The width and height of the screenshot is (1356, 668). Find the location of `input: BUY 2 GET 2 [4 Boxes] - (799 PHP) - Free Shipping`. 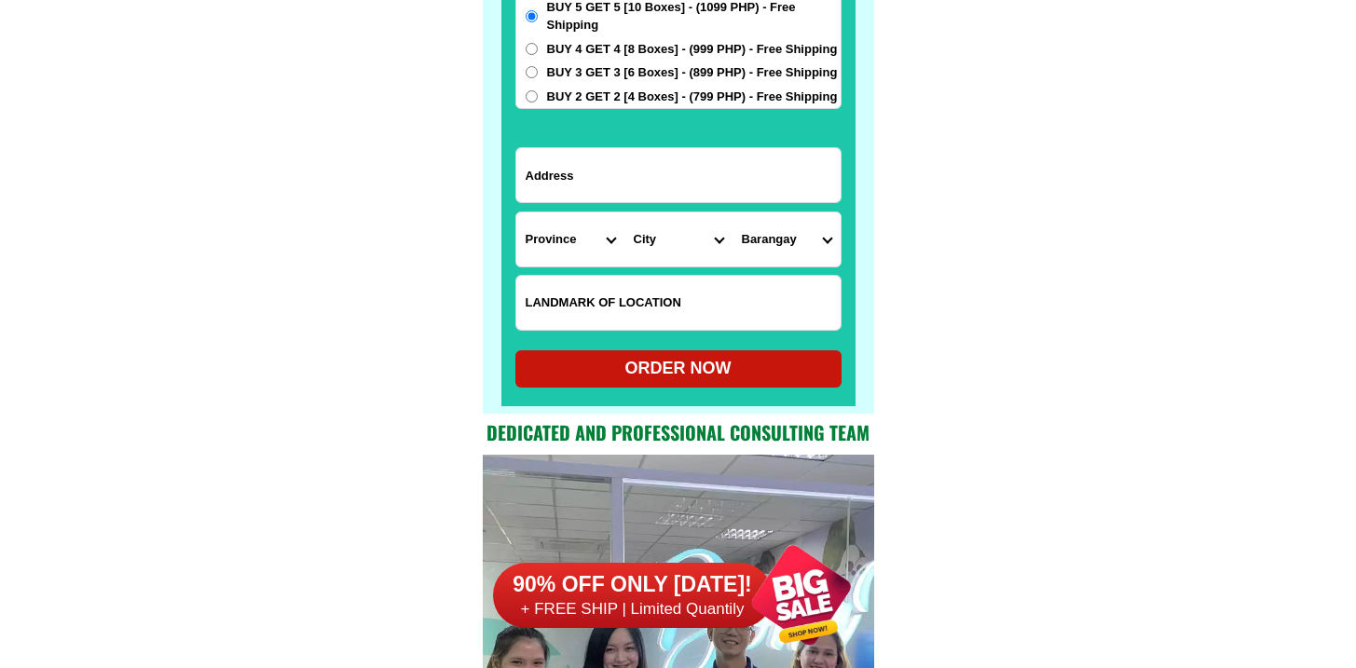

input: BUY 2 GET 2 [4 Boxes] - (799 PHP) - Free Shipping is located at coordinates (531, 96).